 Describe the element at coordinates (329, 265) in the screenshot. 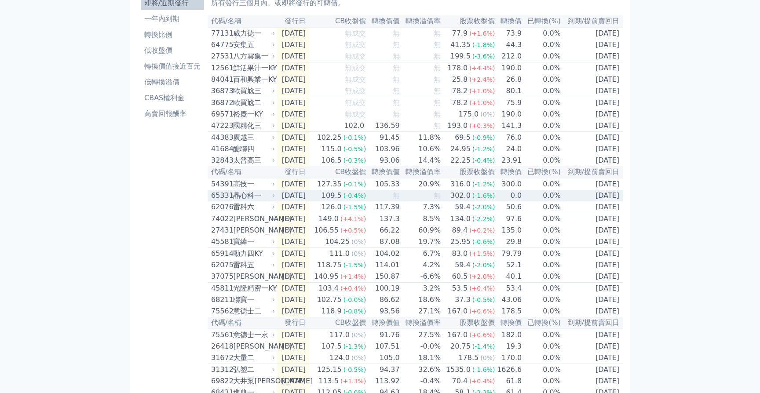

I see `div: 118.75` at that location.